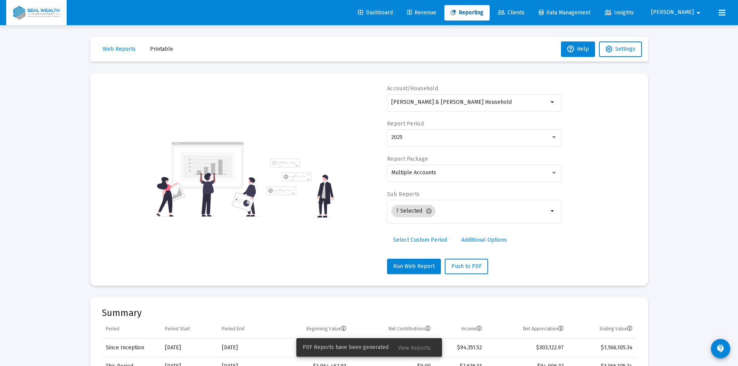 The width and height of the screenshot is (738, 366). Describe the element at coordinates (396, 137) in the screenshot. I see `span: 2025` at that location.